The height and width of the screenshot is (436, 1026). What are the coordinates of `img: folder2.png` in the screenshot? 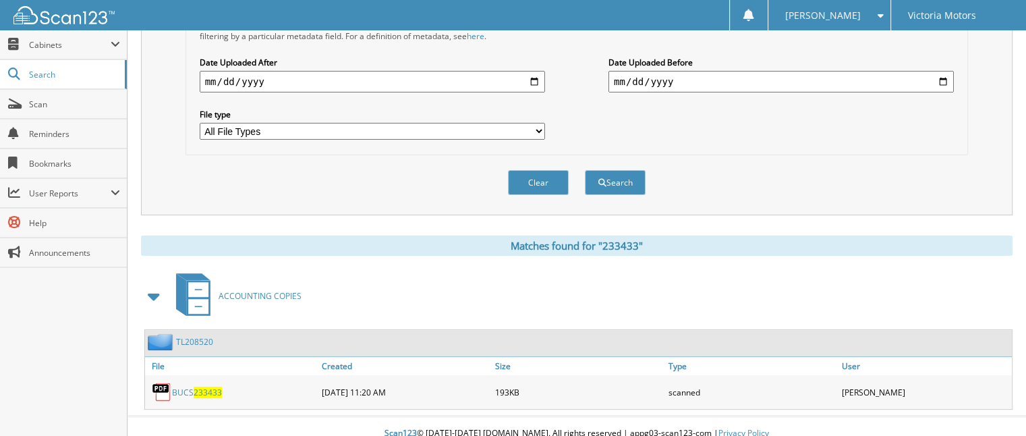 It's located at (162, 341).